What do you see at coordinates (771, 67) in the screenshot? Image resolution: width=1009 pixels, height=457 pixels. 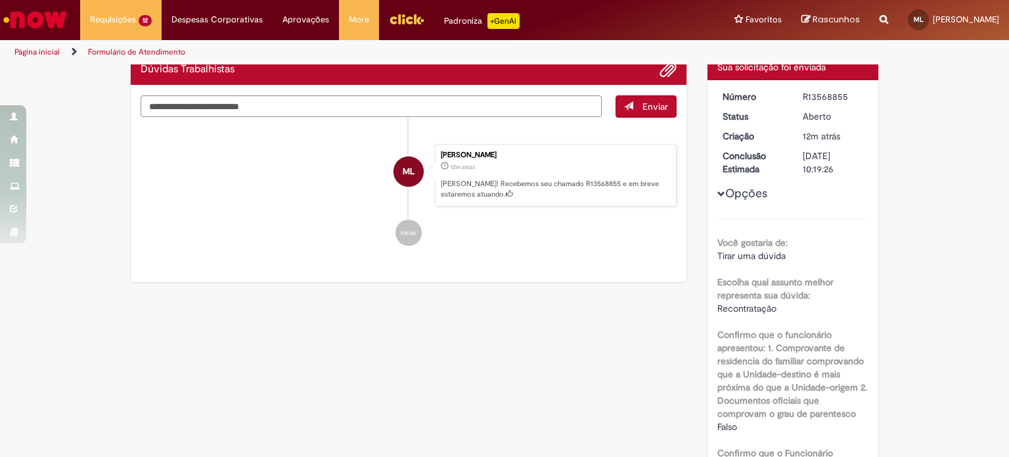 I see `span: Sua solicitação foi enviada` at bounding box center [771, 67].